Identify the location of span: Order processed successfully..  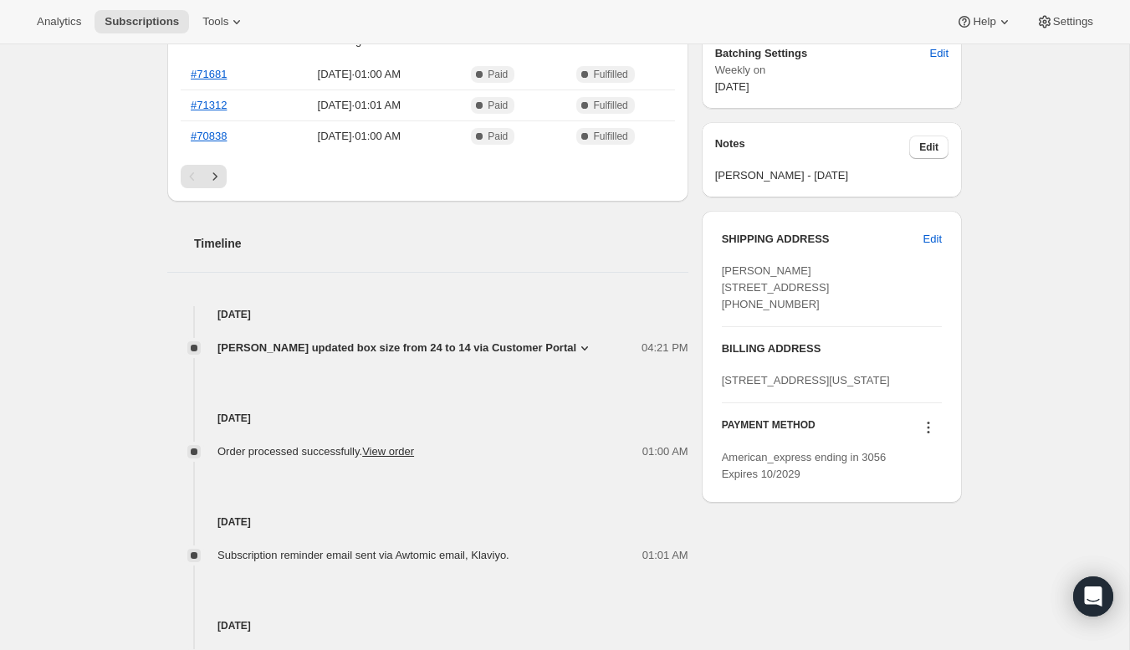
(315, 451).